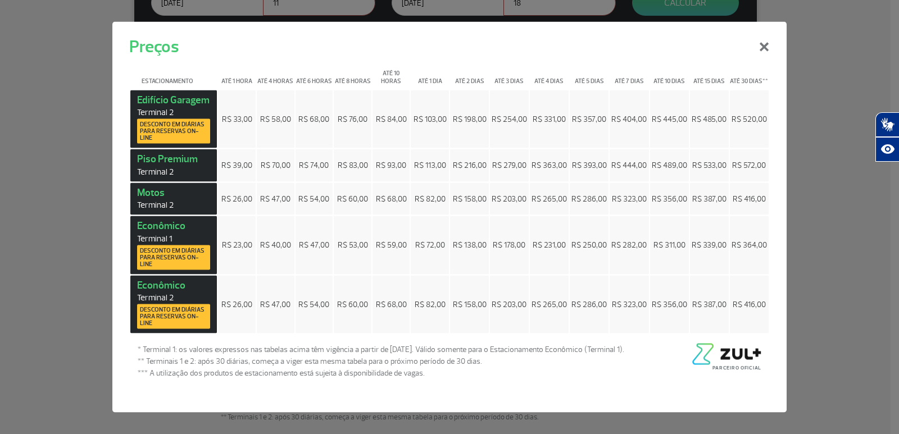 The image size is (899, 434). Describe the element at coordinates (709, 245) in the screenshot. I see `span: R$ 339,00` at that location.